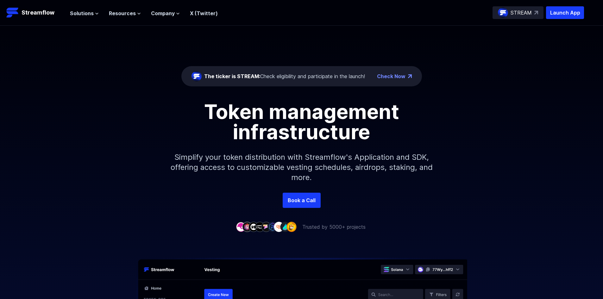 This screenshot has height=299, width=603. I want to click on img: company-7, so click(279, 227).